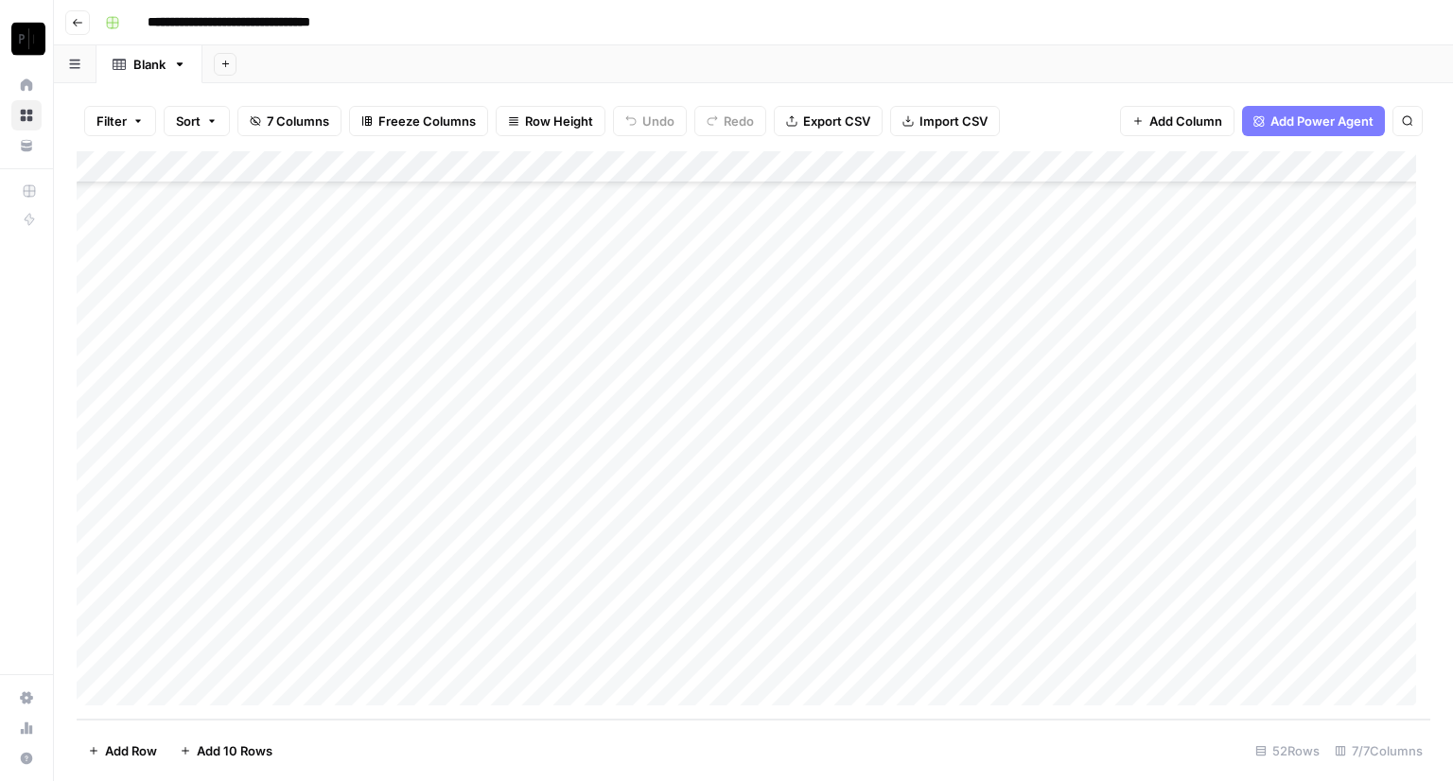 The image size is (1453, 781). Describe the element at coordinates (197, 121) in the screenshot. I see `button: Sort` at that location.